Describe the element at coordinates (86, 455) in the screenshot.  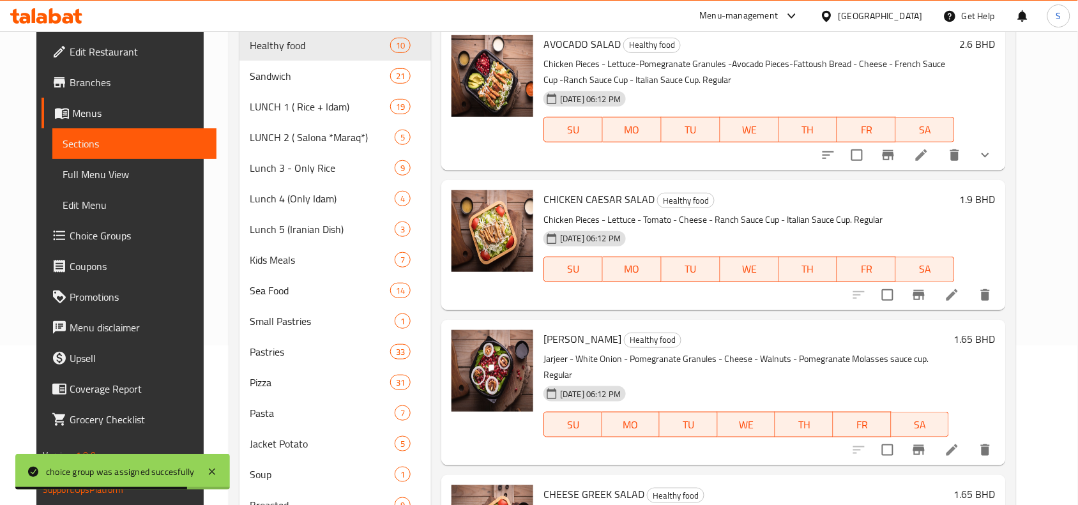
I see `span: 1.0.0` at that location.